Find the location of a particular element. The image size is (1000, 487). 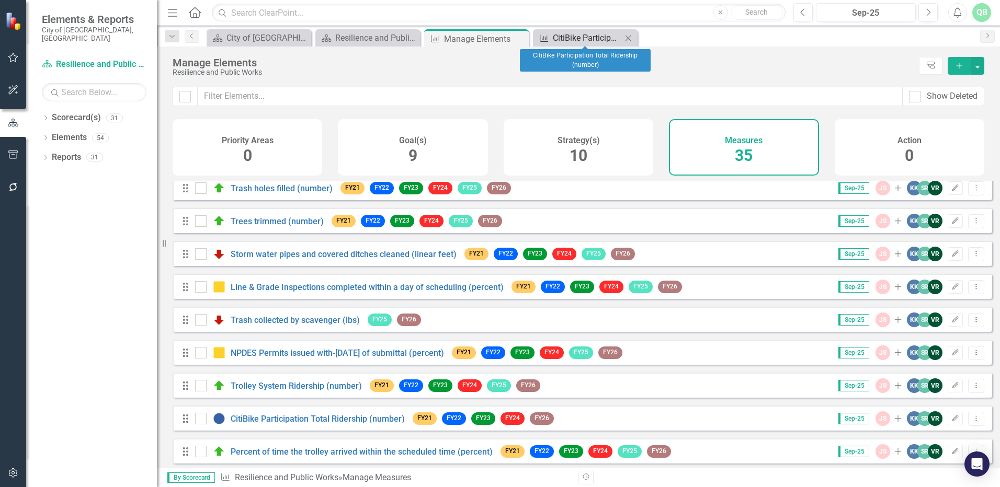

span: Search is located at coordinates (756, 12).